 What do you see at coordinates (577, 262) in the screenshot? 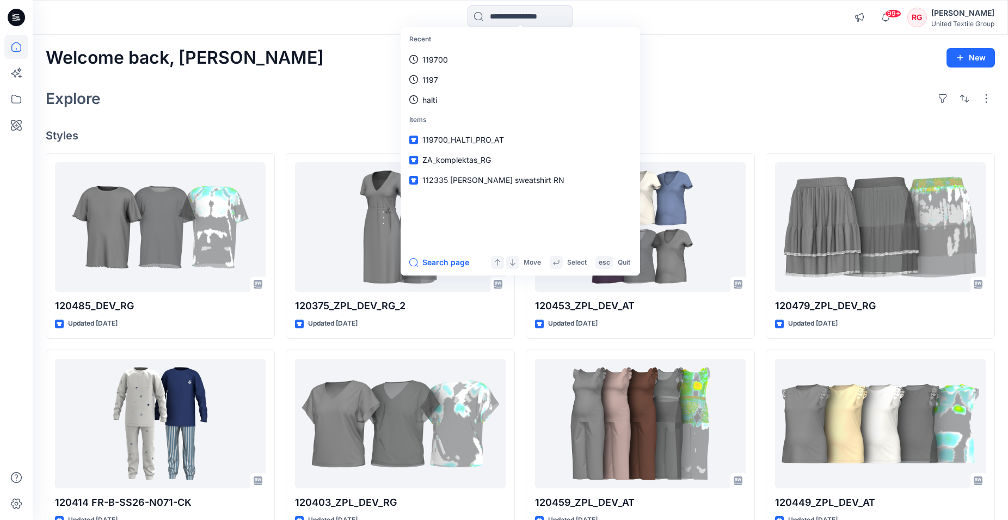
I see `p: Select` at bounding box center [577, 262].